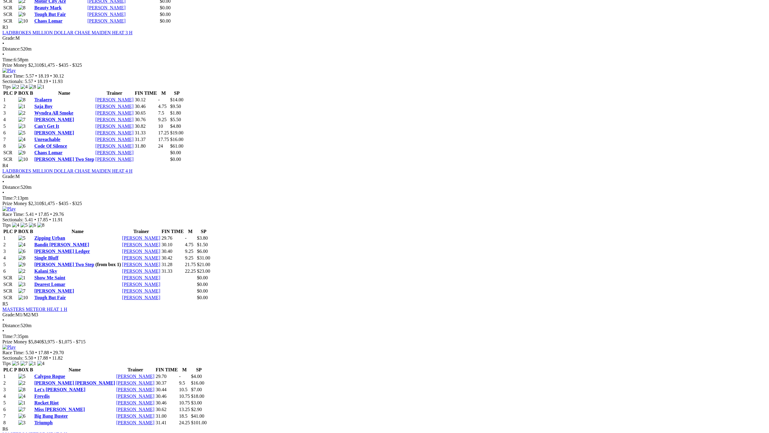 The width and height of the screenshot is (769, 433). I want to click on td: 1, so click(10, 238).